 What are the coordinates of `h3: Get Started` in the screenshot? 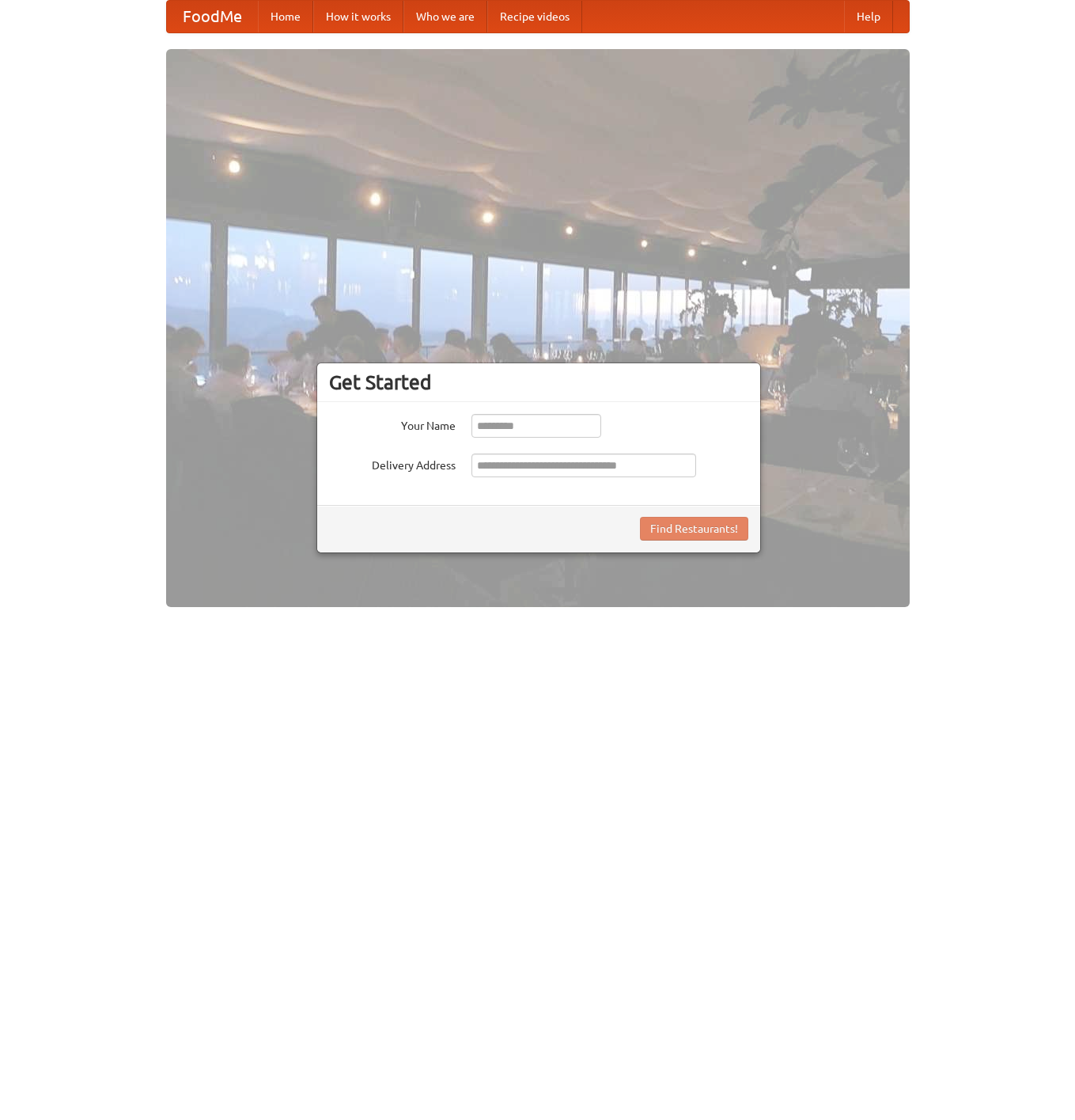 It's located at (538, 382).